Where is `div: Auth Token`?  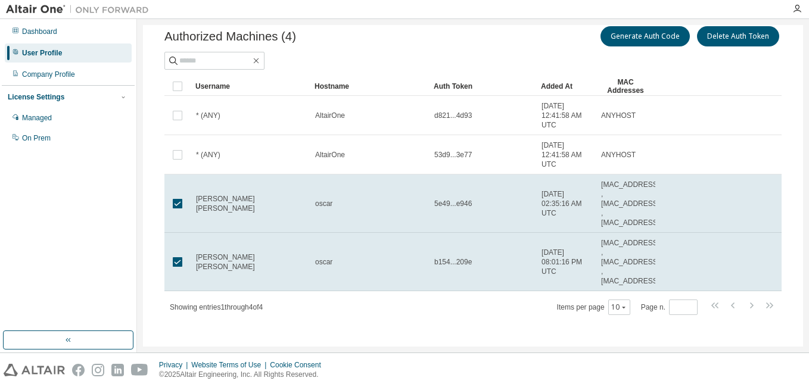 div: Auth Token is located at coordinates (483, 86).